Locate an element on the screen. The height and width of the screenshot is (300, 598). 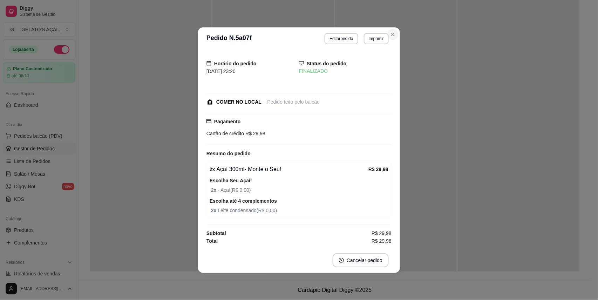
span: desktop is located at coordinates (302, 63).